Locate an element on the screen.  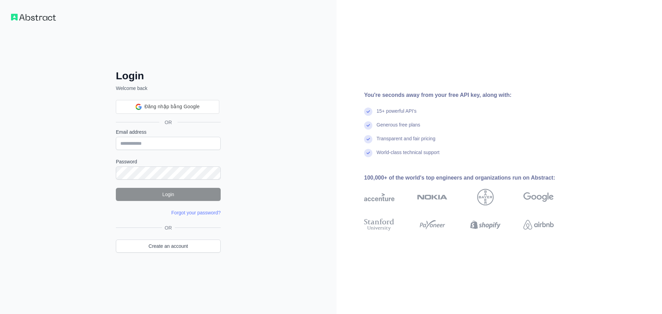
p: Welcome back is located at coordinates (168, 88).